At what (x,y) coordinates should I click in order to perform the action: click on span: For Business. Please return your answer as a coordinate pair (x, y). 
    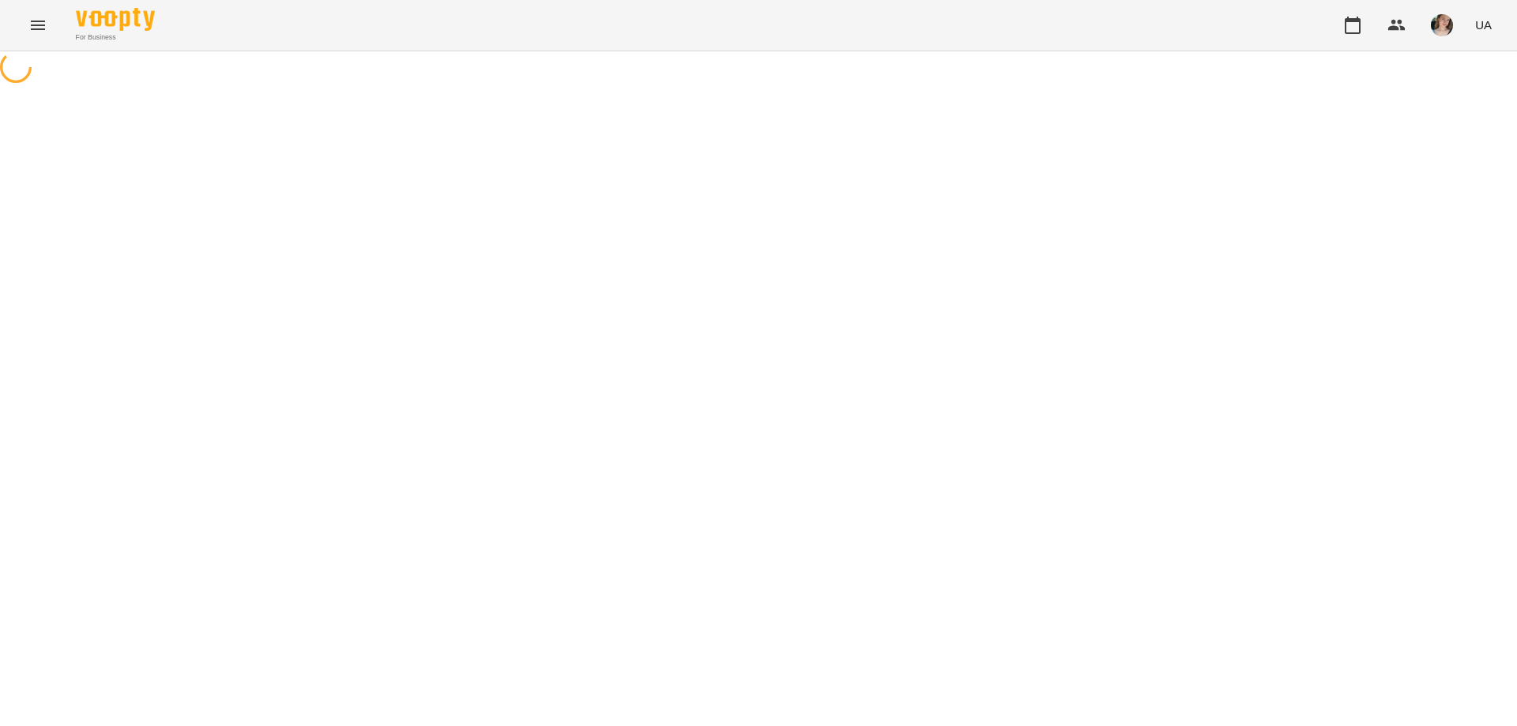
    Looking at the image, I should click on (115, 37).